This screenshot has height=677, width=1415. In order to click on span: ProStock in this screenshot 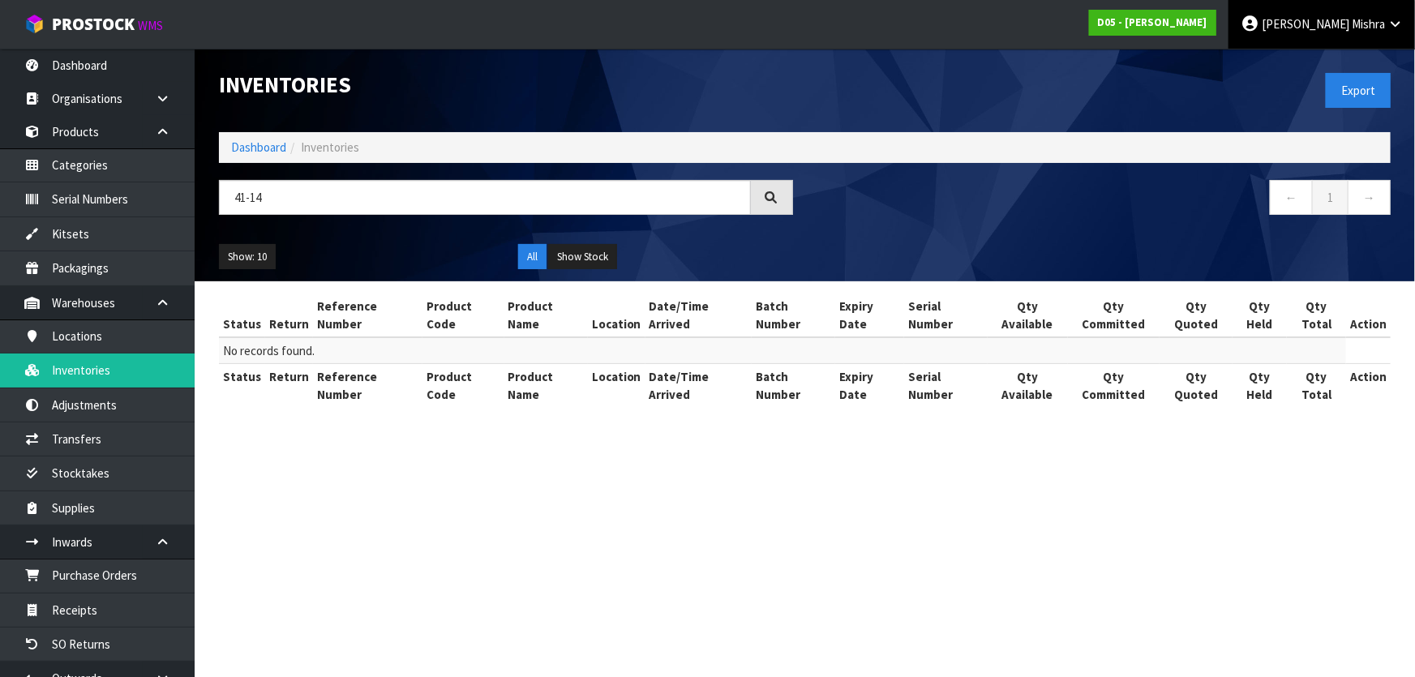, I will do `click(93, 24)`.